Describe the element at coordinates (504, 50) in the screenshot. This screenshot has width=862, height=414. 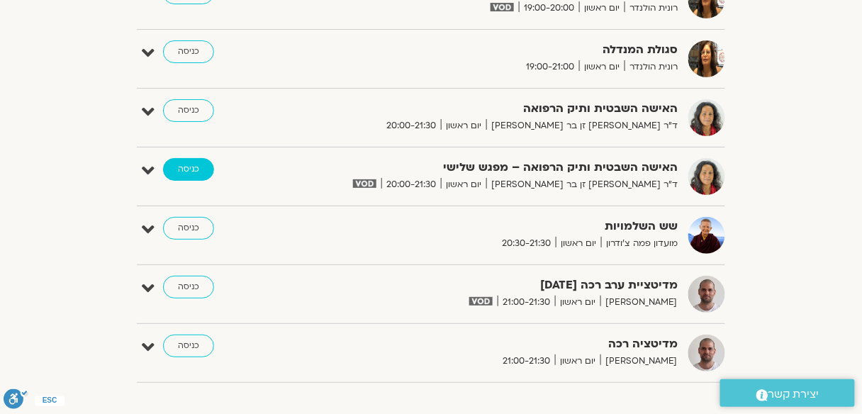
I see `strong: סגולת המנדלה` at that location.